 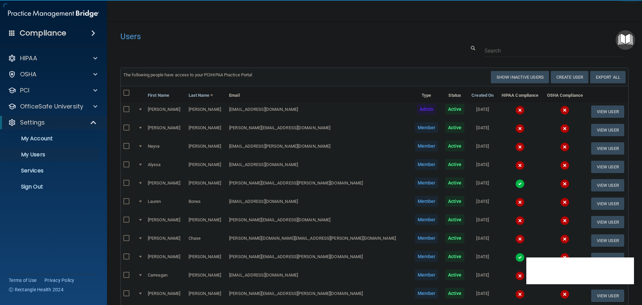 What do you see at coordinates (60, 280) in the screenshot?
I see `a: Privacy Policy` at bounding box center [60, 280].